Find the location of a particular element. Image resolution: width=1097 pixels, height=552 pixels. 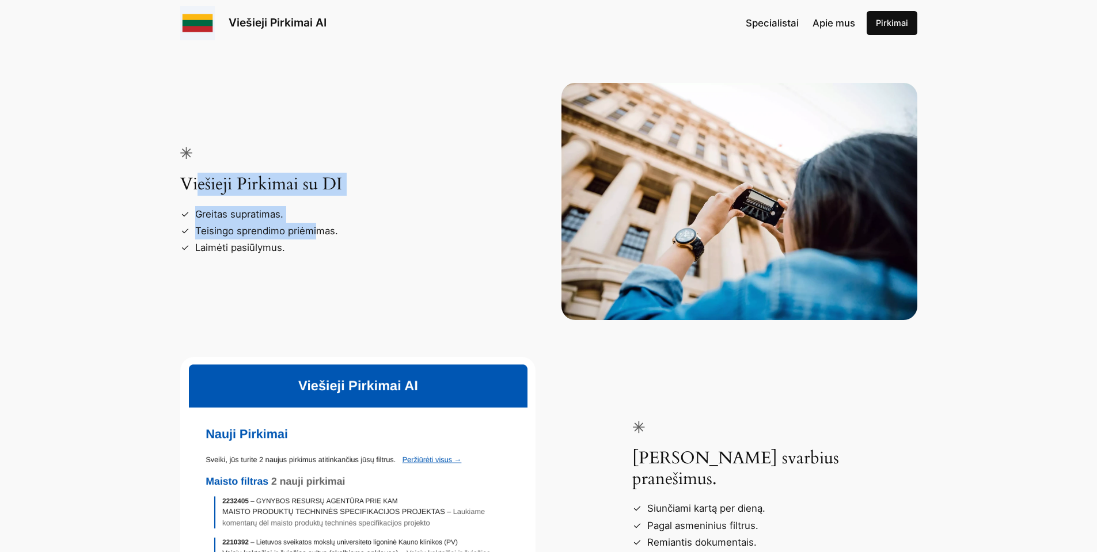

a: Viešieji Pirkimai AI is located at coordinates (277, 22).